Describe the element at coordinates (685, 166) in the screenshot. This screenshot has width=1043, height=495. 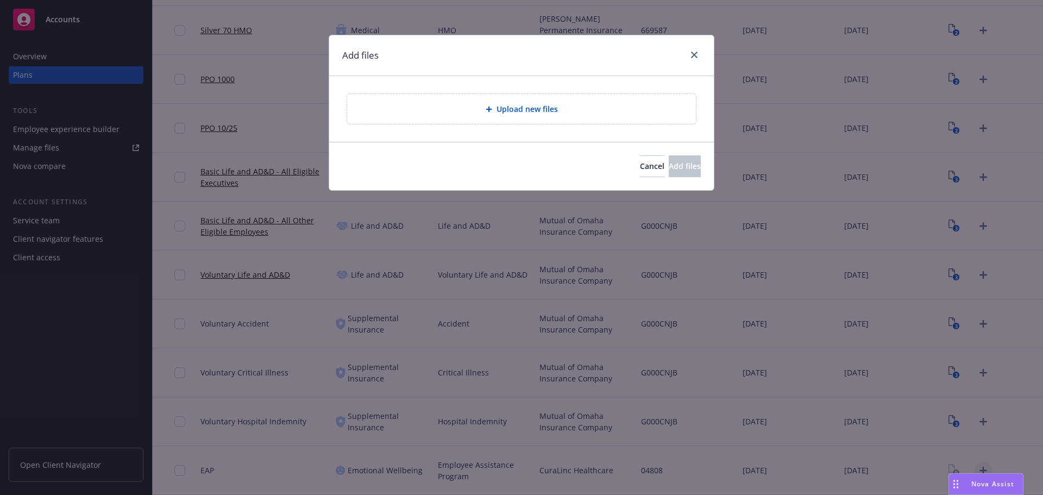
I see `span: Add files` at that location.